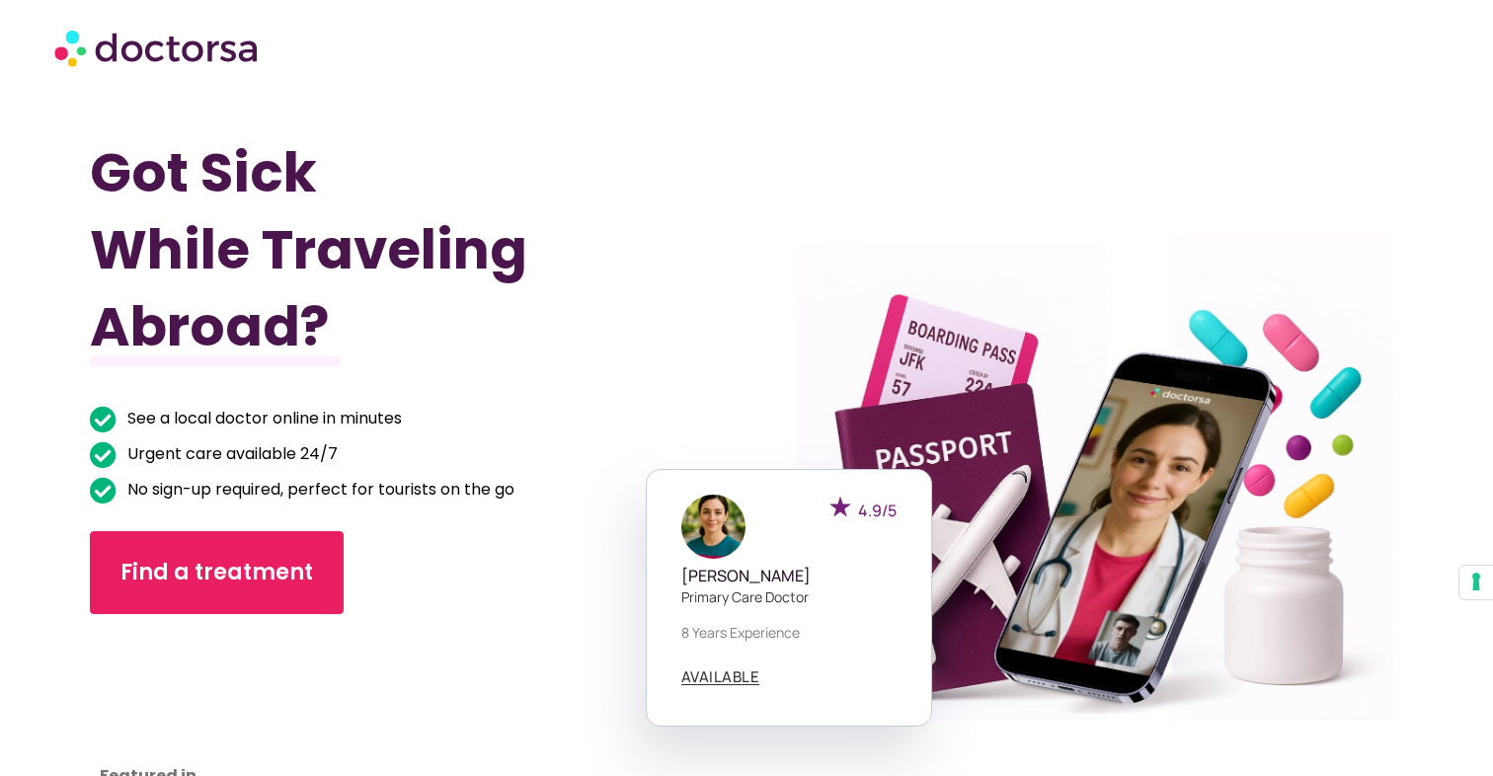 This screenshot has width=1493, height=776. Describe the element at coordinates (789, 632) in the screenshot. I see `p: 8 years experience` at that location.